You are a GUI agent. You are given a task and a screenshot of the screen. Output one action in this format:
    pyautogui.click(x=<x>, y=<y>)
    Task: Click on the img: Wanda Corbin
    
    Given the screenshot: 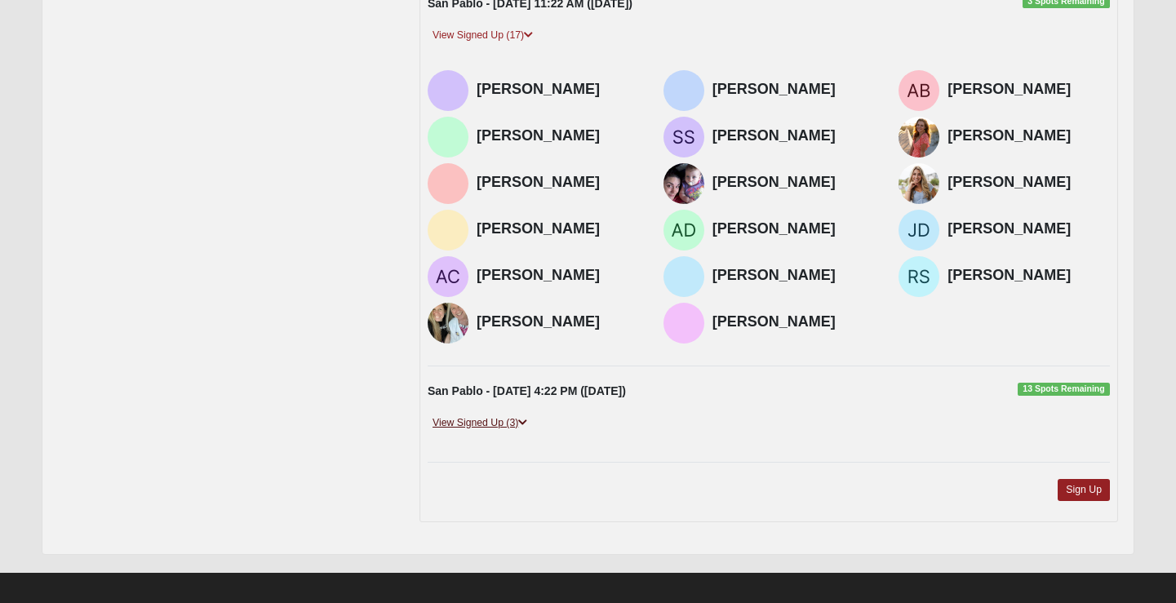 What is the action you would take?
    pyautogui.click(x=684, y=277)
    